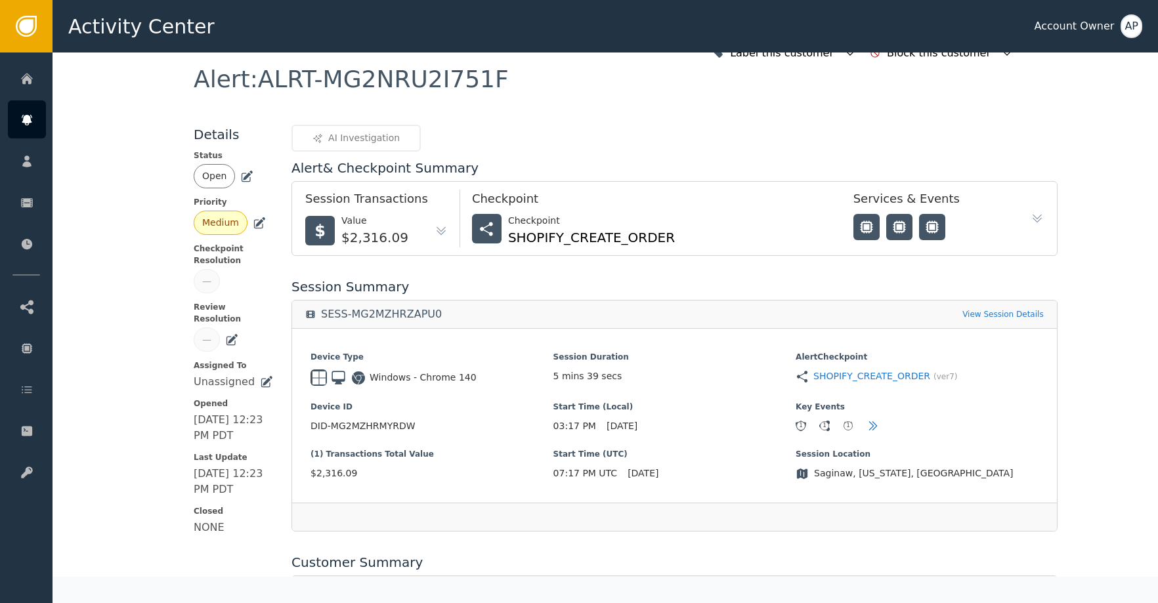  What do you see at coordinates (224, 382) in the screenshot?
I see `div: Unassigned` at bounding box center [224, 382].